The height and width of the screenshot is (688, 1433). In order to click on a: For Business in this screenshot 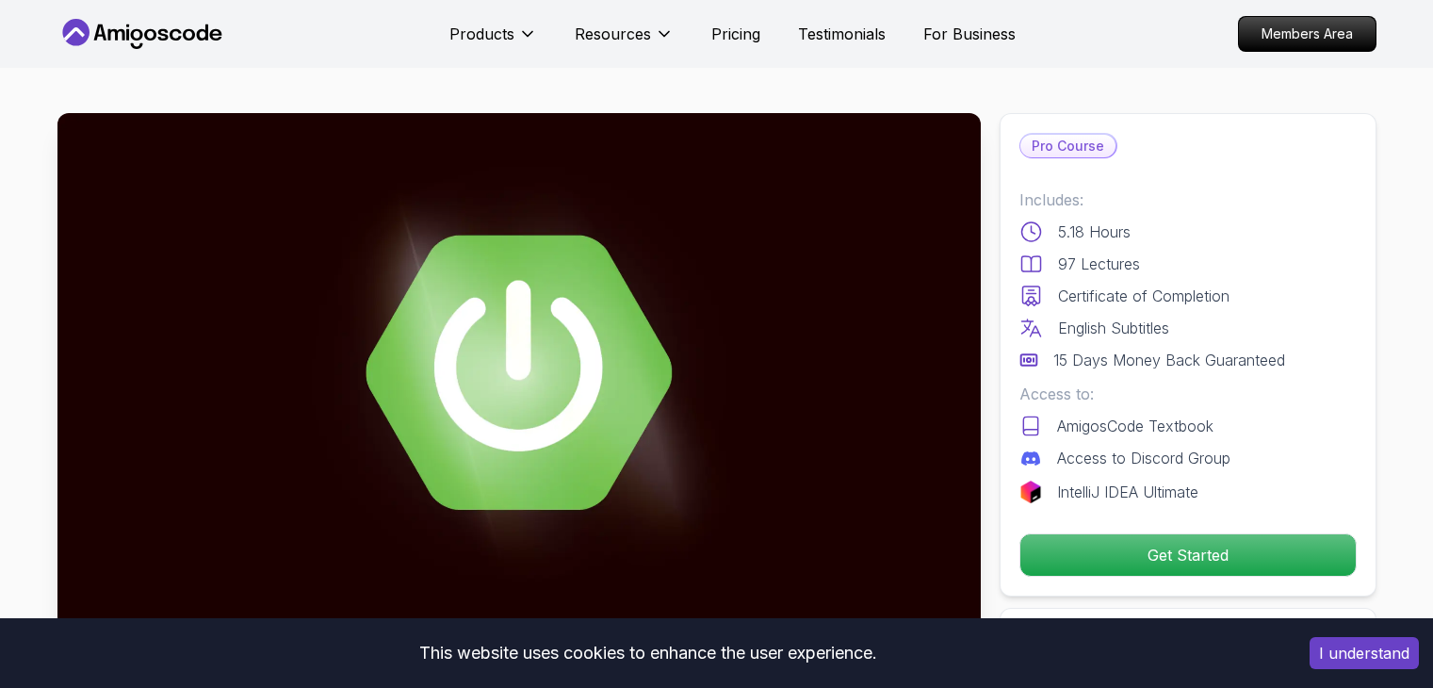, I will do `click(969, 34)`.